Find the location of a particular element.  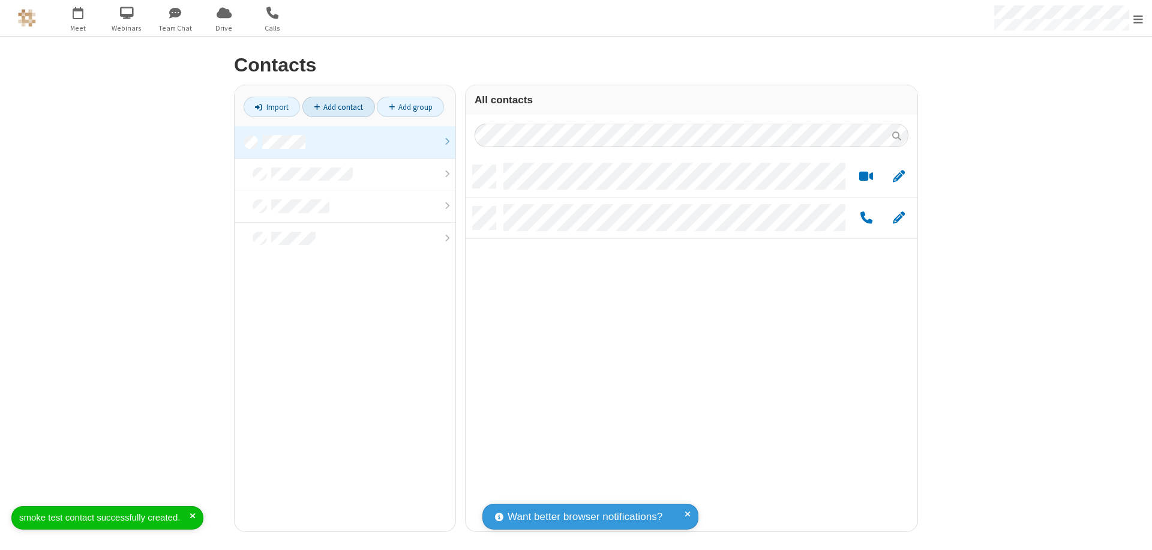

a: Add contact is located at coordinates (339, 107).